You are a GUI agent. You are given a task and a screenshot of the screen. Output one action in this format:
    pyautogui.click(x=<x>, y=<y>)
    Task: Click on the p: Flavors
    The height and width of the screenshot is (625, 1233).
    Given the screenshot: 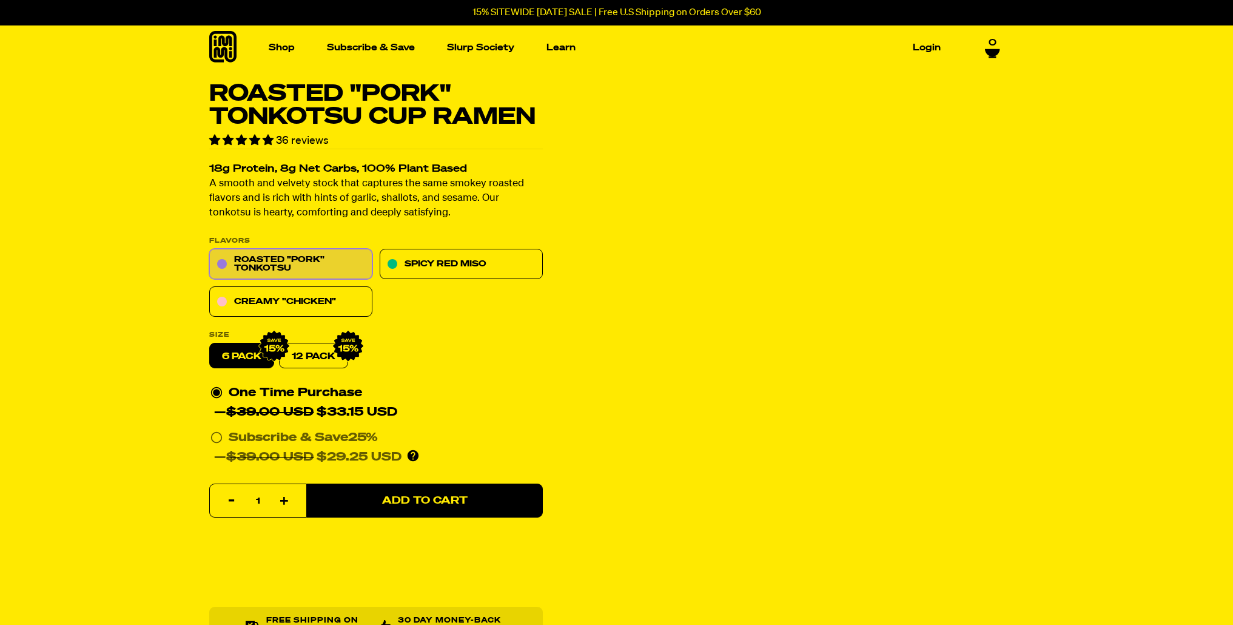 What is the action you would take?
    pyautogui.click(x=376, y=241)
    